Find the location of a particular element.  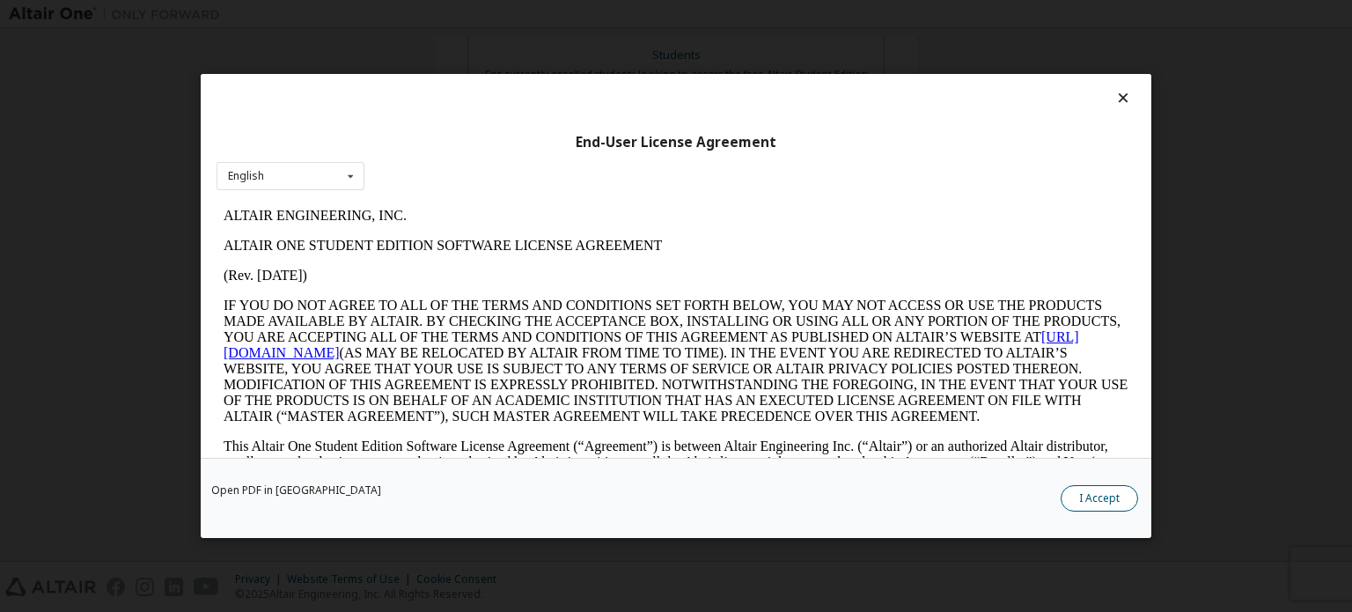

p: This Altair One Student Edition Software License Agreement (“Agreement”) is between Altair Engine... is located at coordinates (460, 269).